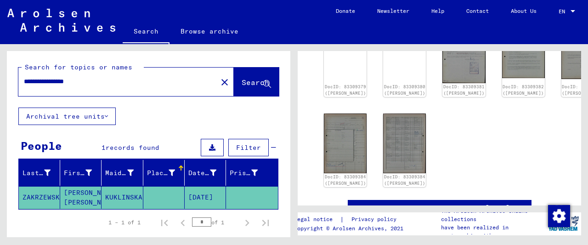 This screenshot has height=245, width=588. Describe the element at coordinates (351, 228) in the screenshot. I see `p: Copyright © Arolsen Archives, 2021` at that location.